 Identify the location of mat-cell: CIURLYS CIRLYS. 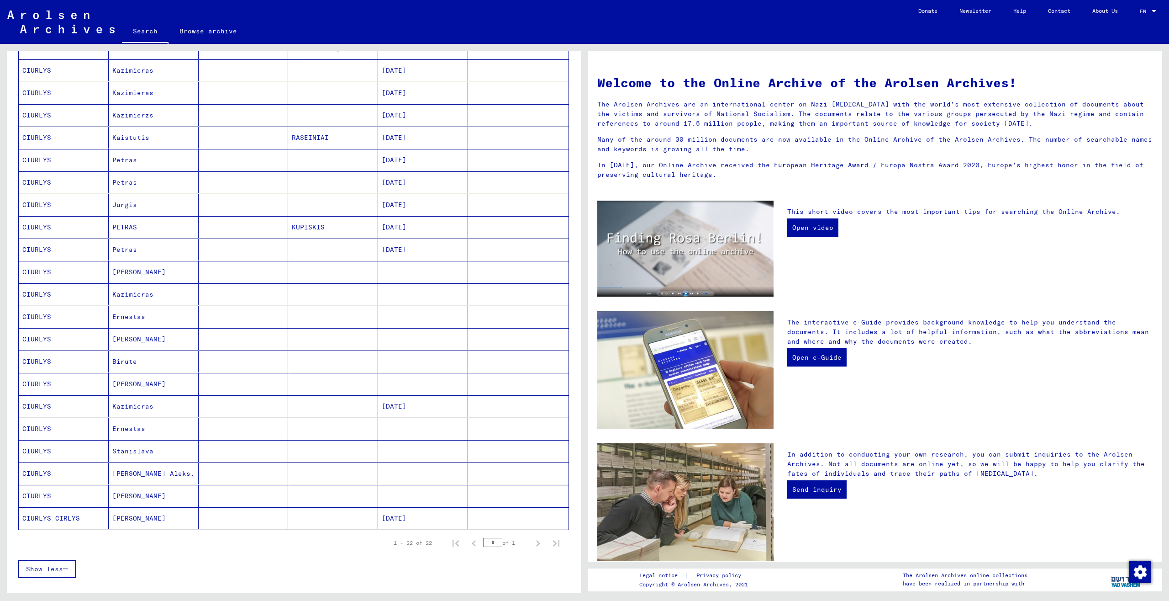
(63, 518).